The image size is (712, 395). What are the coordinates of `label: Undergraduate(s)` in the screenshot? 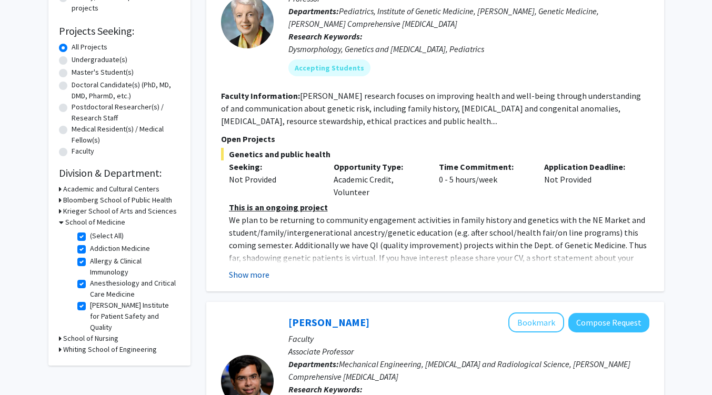 It's located at (99, 59).